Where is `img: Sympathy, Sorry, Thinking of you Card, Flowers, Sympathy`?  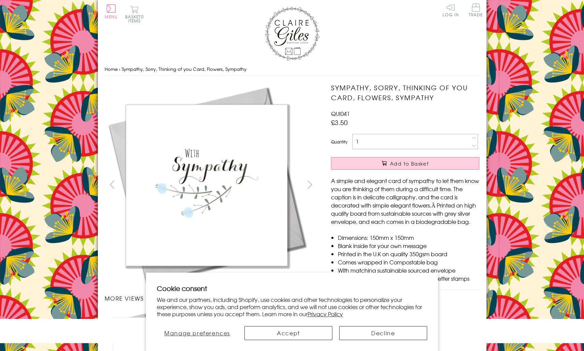 img: Sympathy, Sorry, Thinking of you Card, Flowers, Sympathy is located at coordinates (207, 185).